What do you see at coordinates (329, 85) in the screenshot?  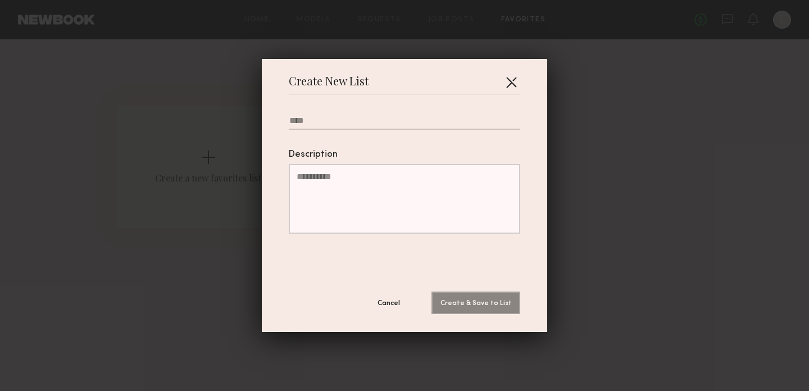 I see `span: Create New List` at bounding box center [329, 85].